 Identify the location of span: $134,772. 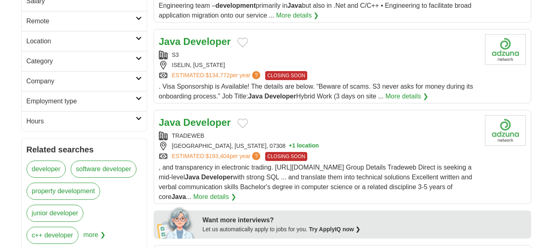
(217, 75).